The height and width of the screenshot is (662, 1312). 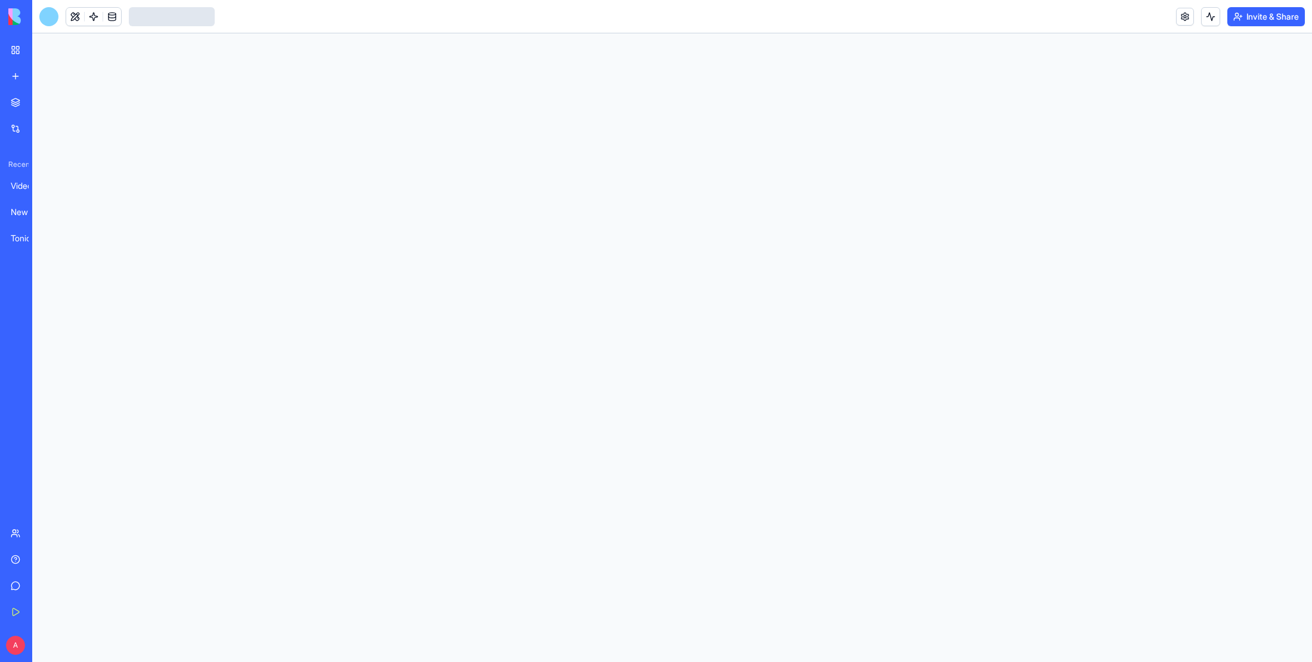 I want to click on div: Tonic TV Ad Manager, so click(x=27, y=238).